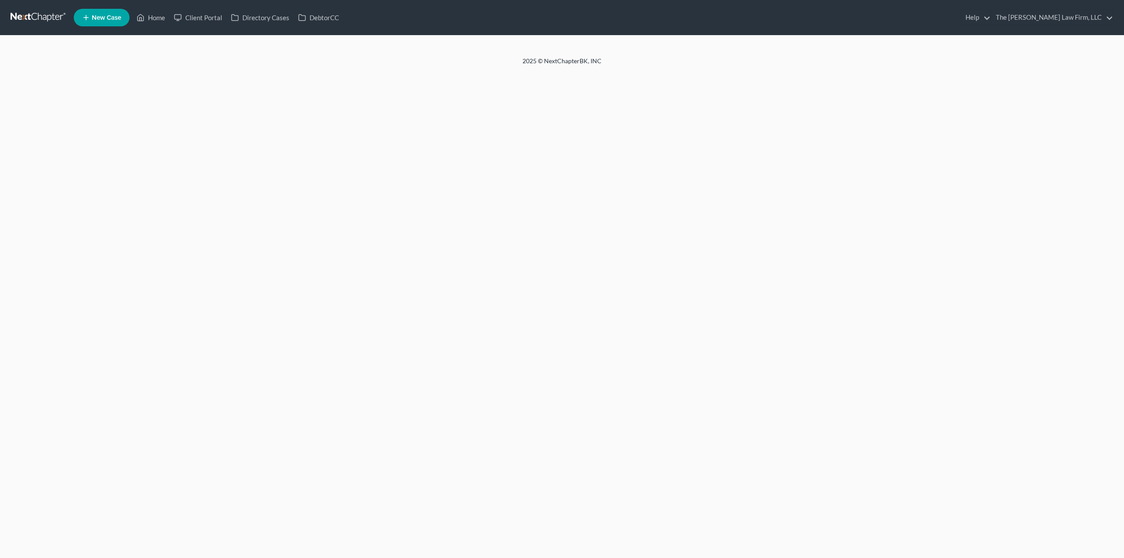 The width and height of the screenshot is (1124, 558). I want to click on a: Directory Cases, so click(260, 18).